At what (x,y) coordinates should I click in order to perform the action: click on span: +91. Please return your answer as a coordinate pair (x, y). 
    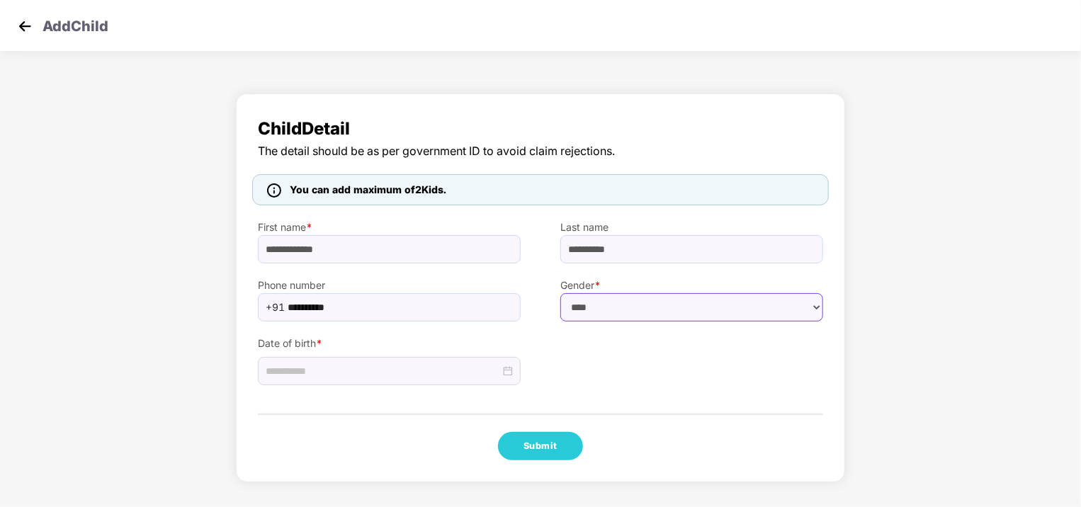
    Looking at the image, I should click on (275, 307).